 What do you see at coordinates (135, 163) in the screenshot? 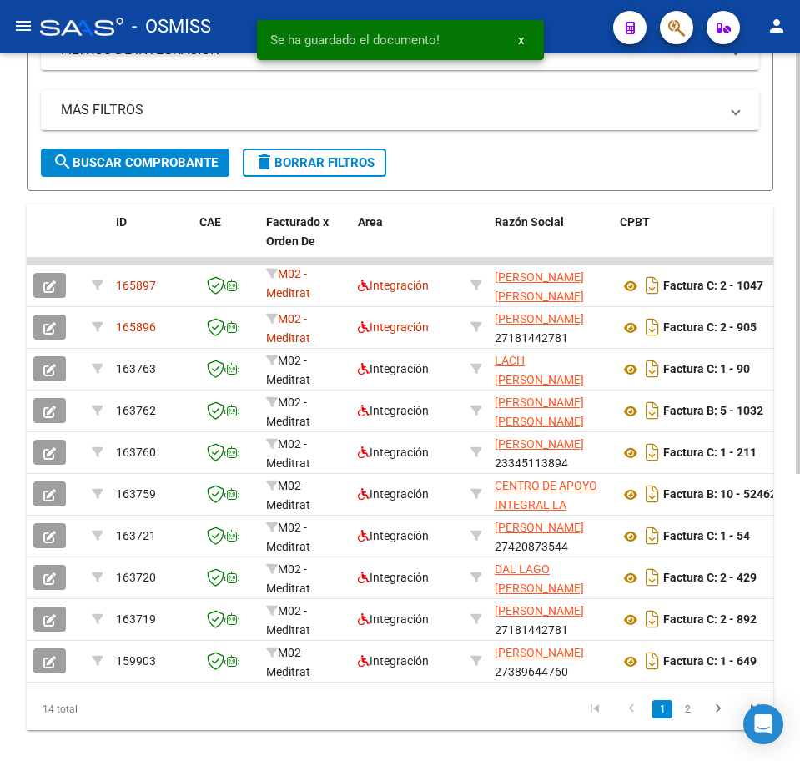
I see `span: Buscar Comprobante` at bounding box center [135, 163].